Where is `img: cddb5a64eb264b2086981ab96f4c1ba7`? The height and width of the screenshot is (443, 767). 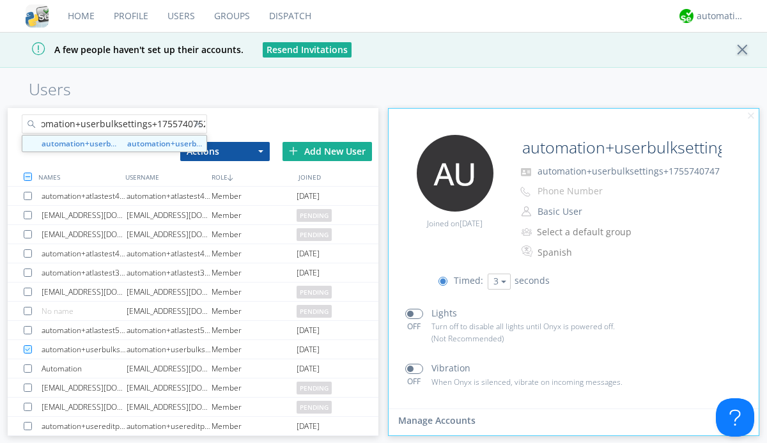 img: cddb5a64eb264b2086981ab96f4c1ba7 is located at coordinates (37, 16).